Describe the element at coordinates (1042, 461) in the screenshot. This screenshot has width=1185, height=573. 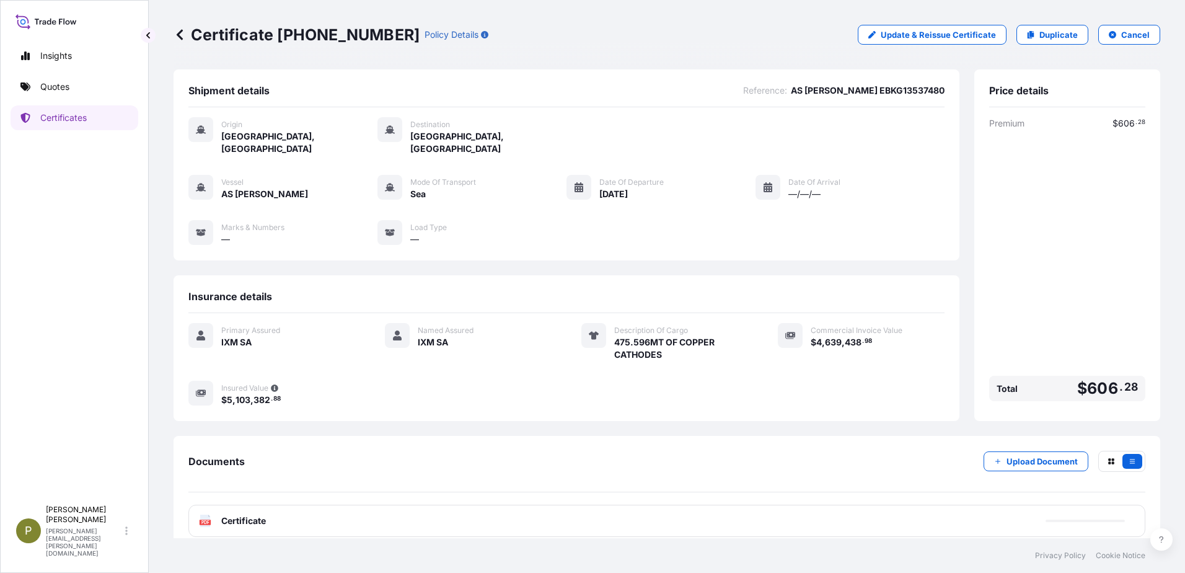
I see `p: Upload Document` at that location.